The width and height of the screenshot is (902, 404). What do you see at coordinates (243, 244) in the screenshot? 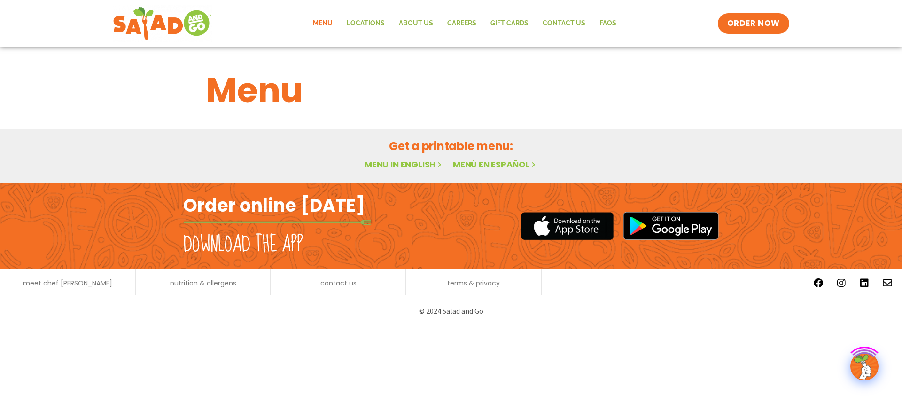
I see `h2: Download the app` at bounding box center [243, 244].